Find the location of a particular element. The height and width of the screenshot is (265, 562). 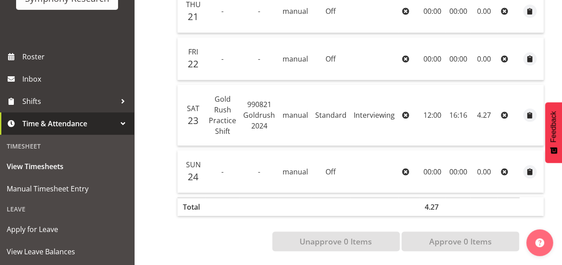

span: Inbox is located at coordinates (76, 79).